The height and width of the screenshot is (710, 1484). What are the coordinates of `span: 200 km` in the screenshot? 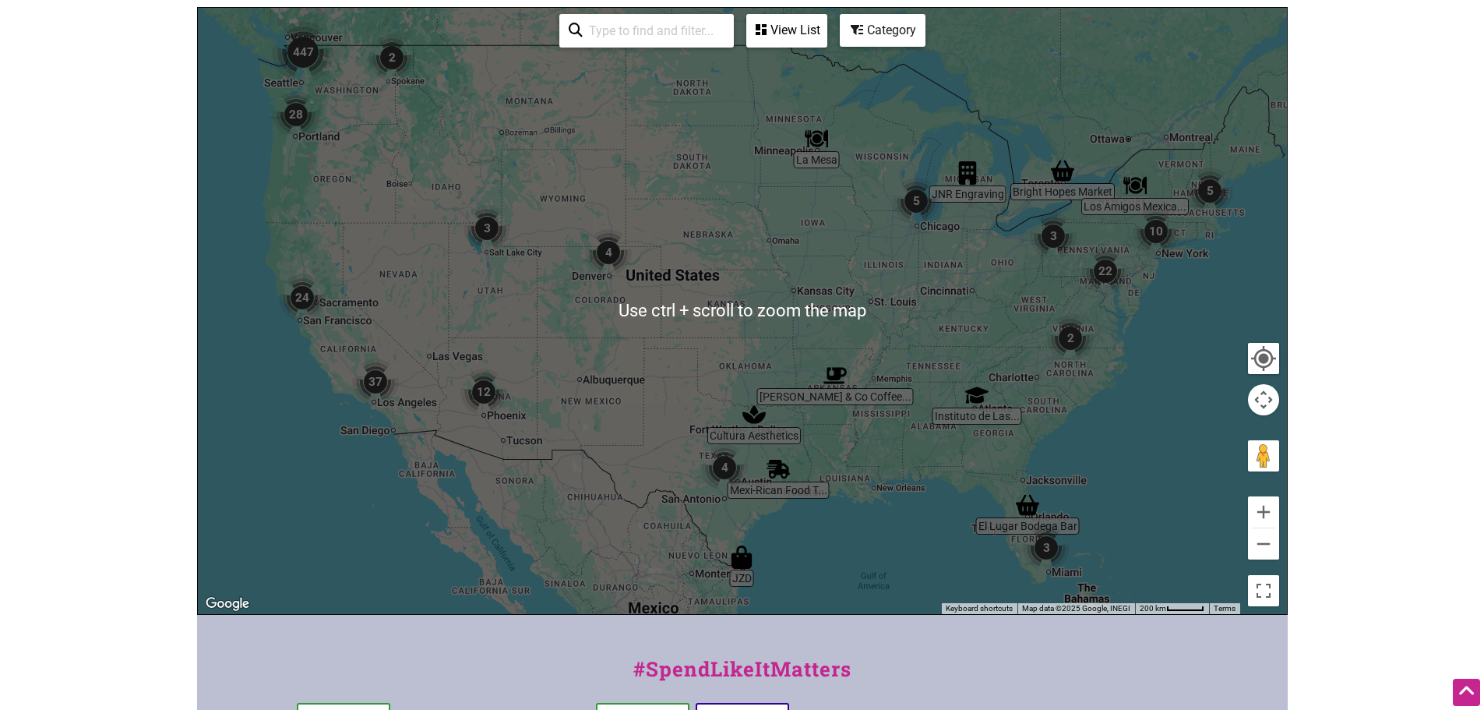 It's located at (1153, 608).